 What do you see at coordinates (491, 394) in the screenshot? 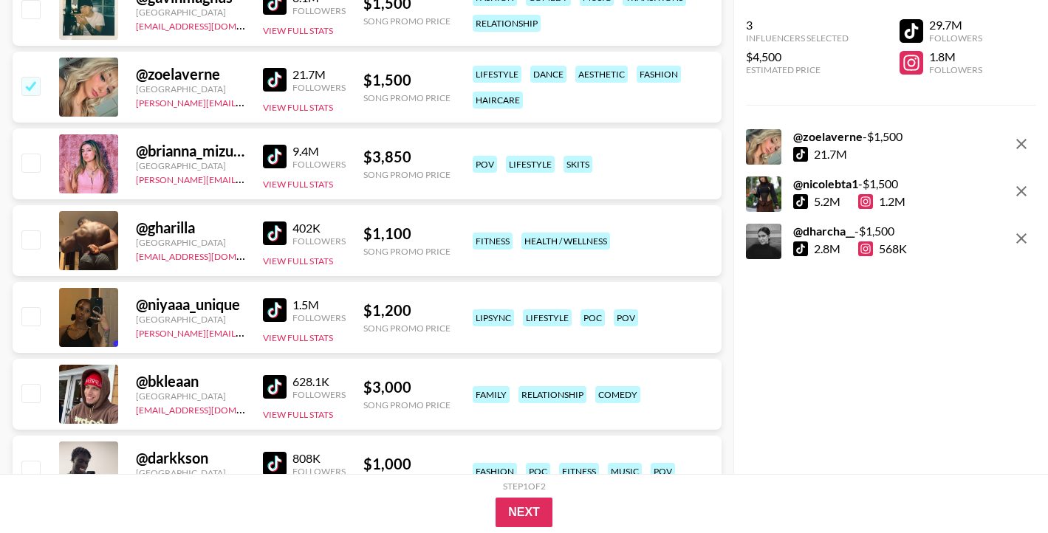
I see `div: family` at bounding box center [491, 394].